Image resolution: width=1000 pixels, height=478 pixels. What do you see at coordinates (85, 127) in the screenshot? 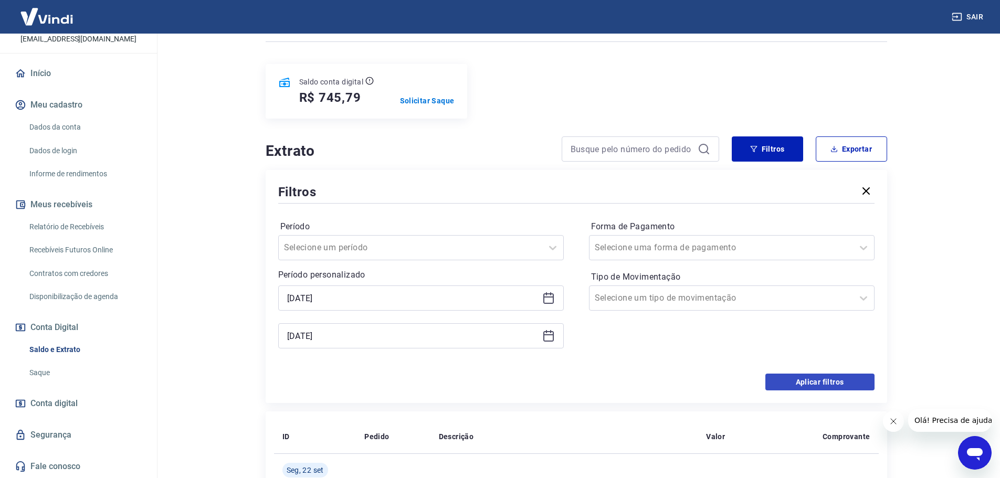
I see `a: Dados da conta` at bounding box center [85, 127].